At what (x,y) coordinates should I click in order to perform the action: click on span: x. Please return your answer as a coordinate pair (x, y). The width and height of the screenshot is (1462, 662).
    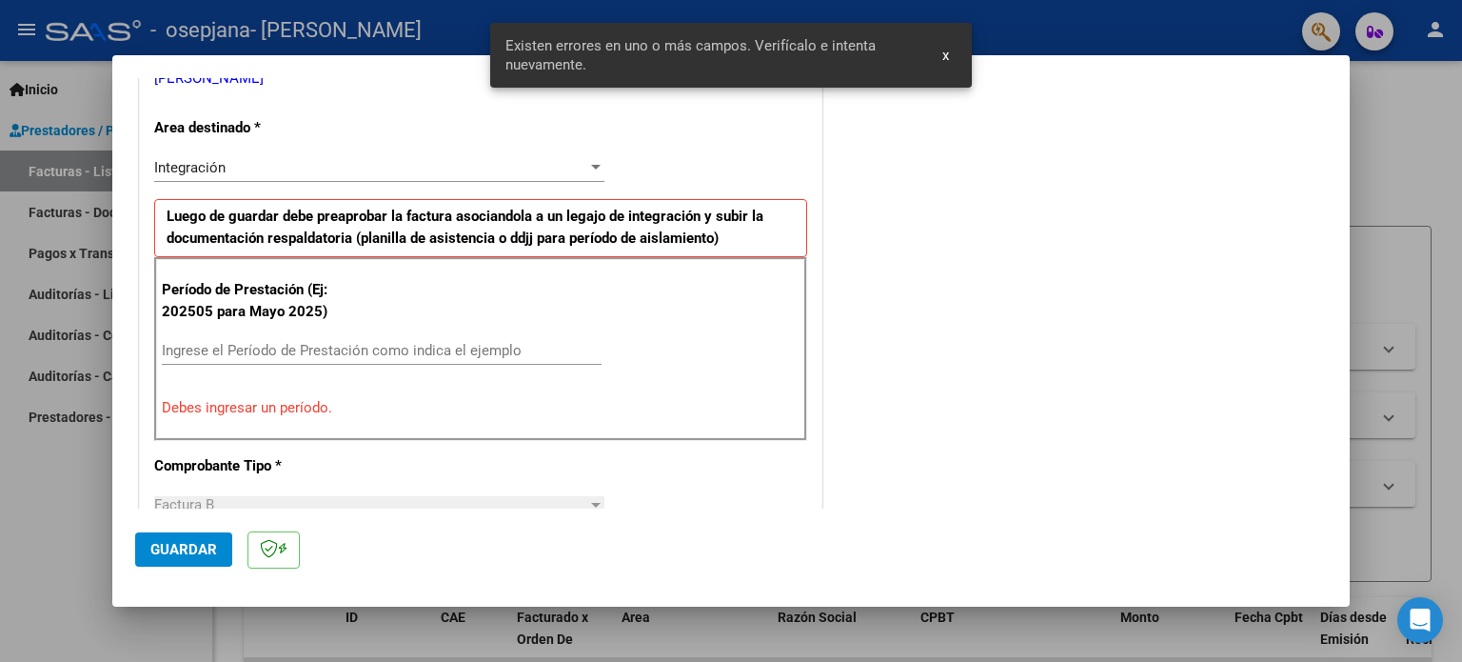
    Looking at the image, I should click on (945, 55).